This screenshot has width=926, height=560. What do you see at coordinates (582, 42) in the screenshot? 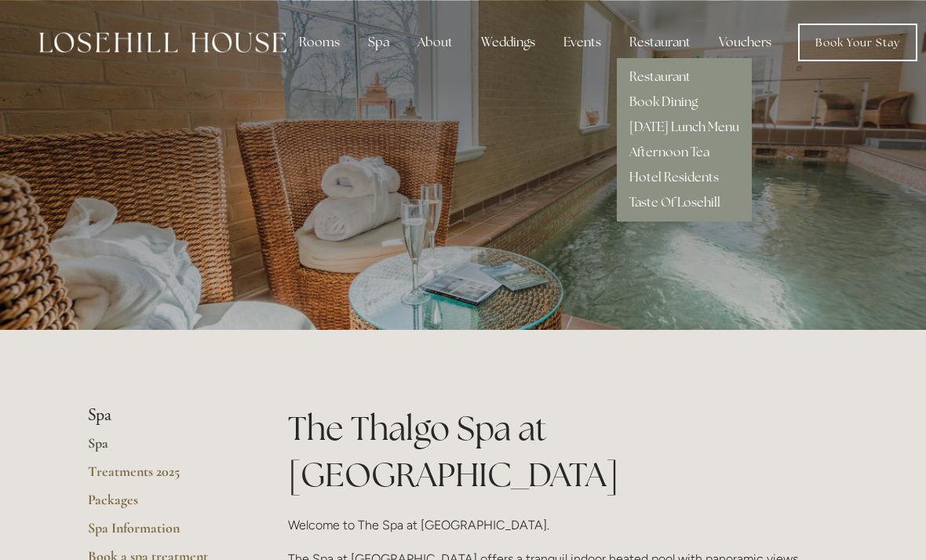
I see `div: Events` at bounding box center [582, 42].